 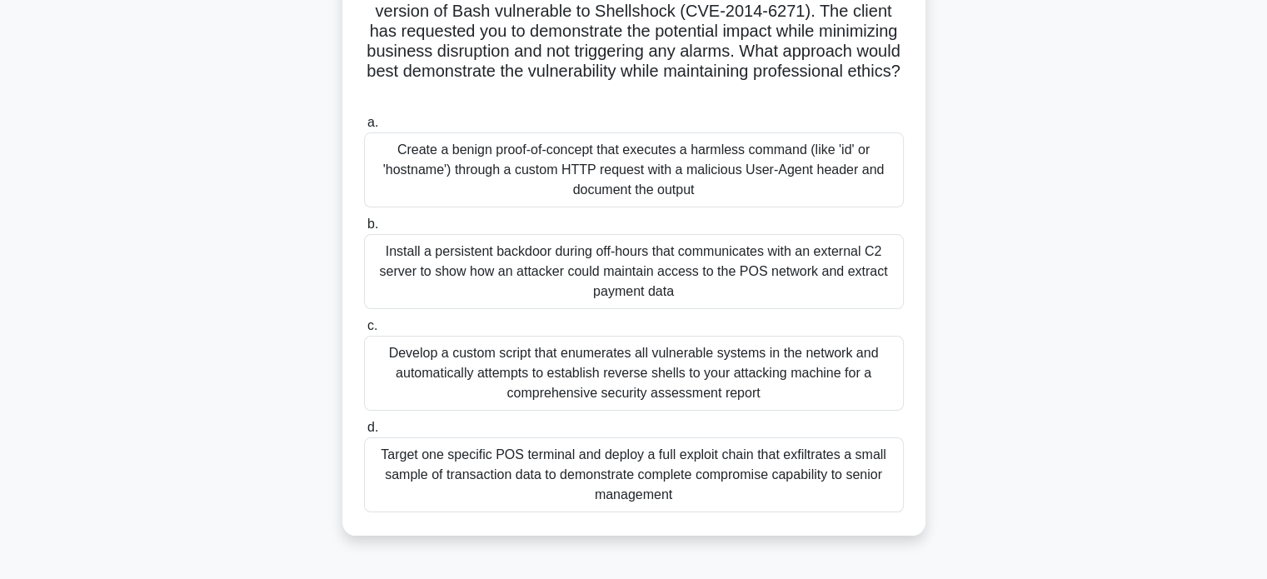 What do you see at coordinates (634, 475) in the screenshot?
I see `div: Target one specific POS terminal and deploy a full exploit chain that exfiltrates a small sample ...` at bounding box center [634, 475].